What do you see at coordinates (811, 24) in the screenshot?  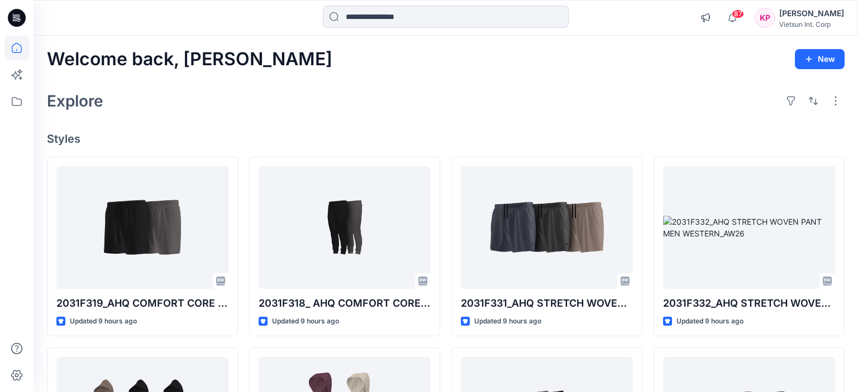 I see `div: Vietsun Int. Corp` at bounding box center [811, 24].